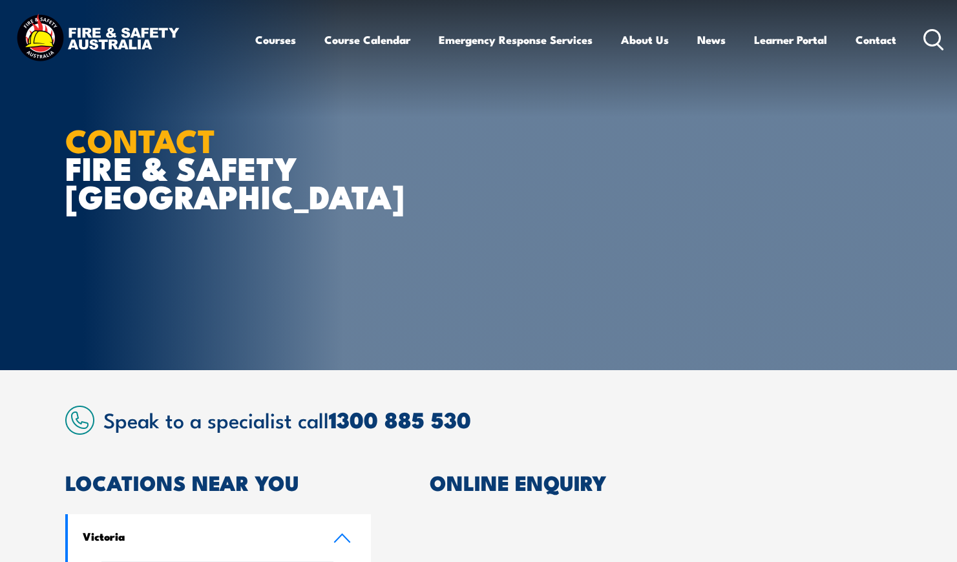 This screenshot has height=562, width=957. What do you see at coordinates (516, 39) in the screenshot?
I see `a: Emergency Response Services` at bounding box center [516, 39].